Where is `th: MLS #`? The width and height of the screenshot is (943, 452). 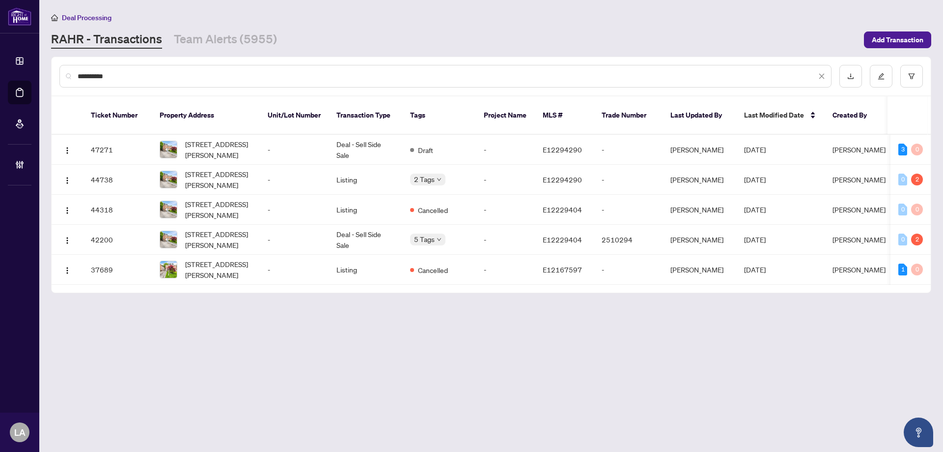 th: MLS # is located at coordinates (565, 115).